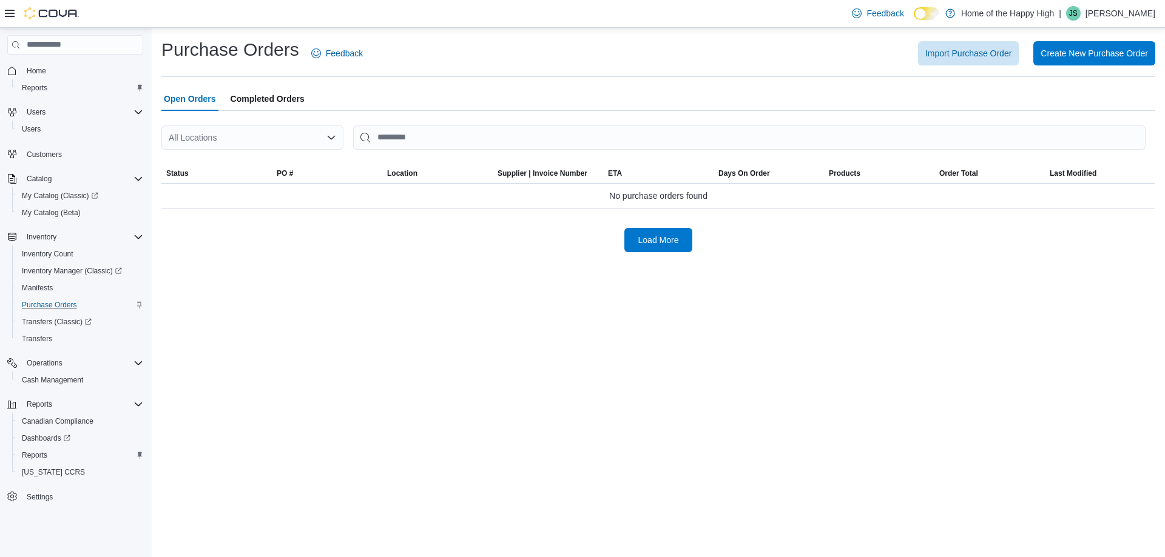 The image size is (1165, 557). Describe the element at coordinates (46, 439) in the screenshot. I see `span: Dashboards` at that location.